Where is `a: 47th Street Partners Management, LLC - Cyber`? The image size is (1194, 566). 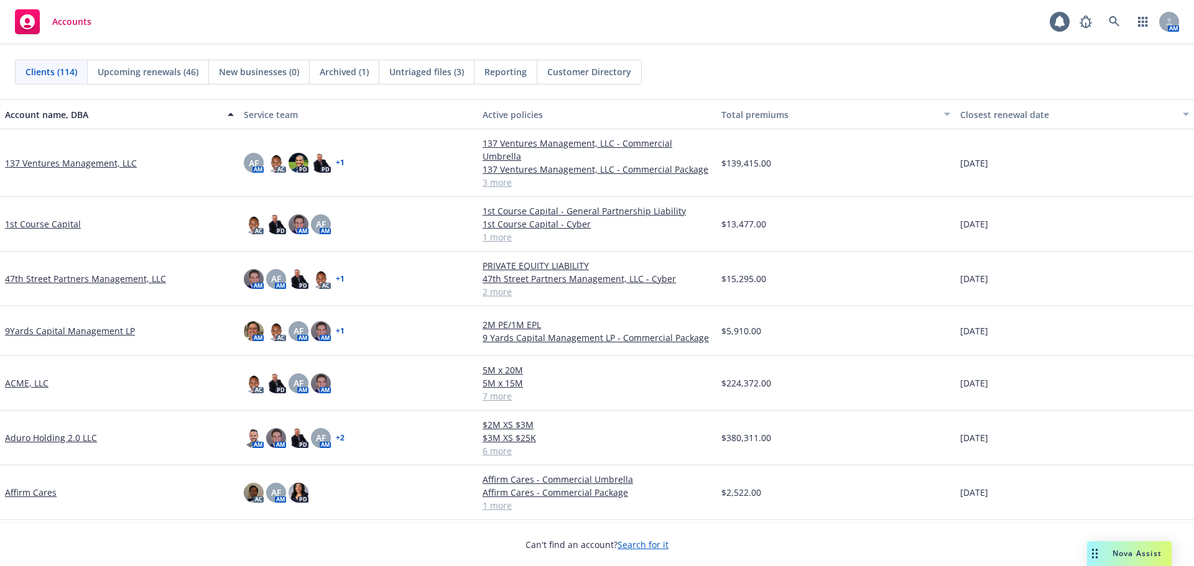 a: 47th Street Partners Management, LLC - Cyber is located at coordinates (597, 279).